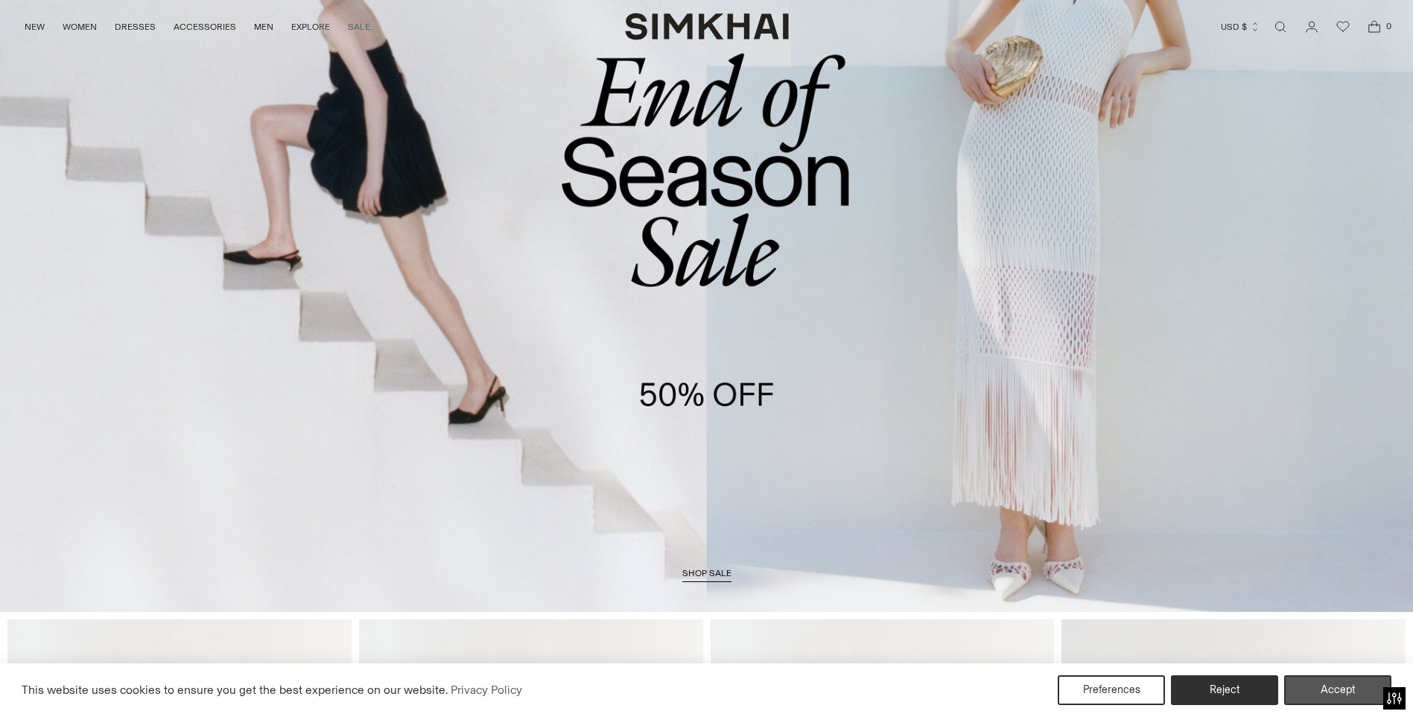  What do you see at coordinates (205, 27) in the screenshot?
I see `a: ACCESSORIES` at bounding box center [205, 27].